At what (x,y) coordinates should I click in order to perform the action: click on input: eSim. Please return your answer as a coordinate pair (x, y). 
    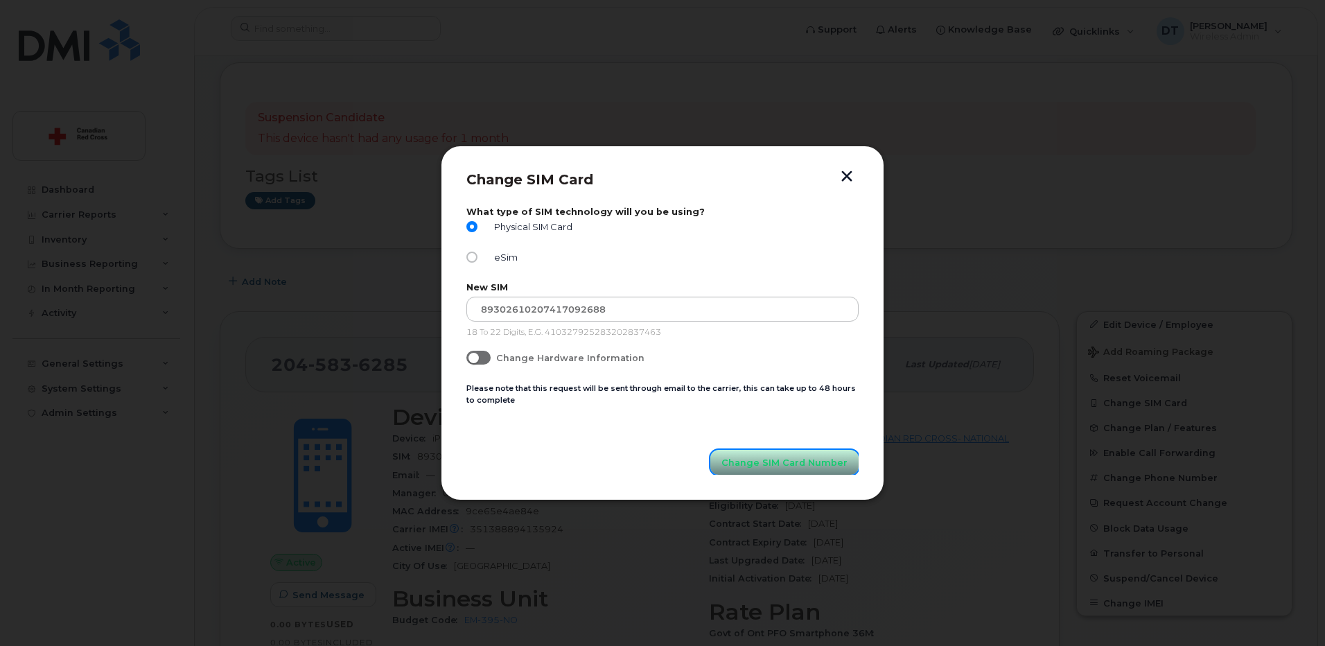
    Looking at the image, I should click on (472, 257).